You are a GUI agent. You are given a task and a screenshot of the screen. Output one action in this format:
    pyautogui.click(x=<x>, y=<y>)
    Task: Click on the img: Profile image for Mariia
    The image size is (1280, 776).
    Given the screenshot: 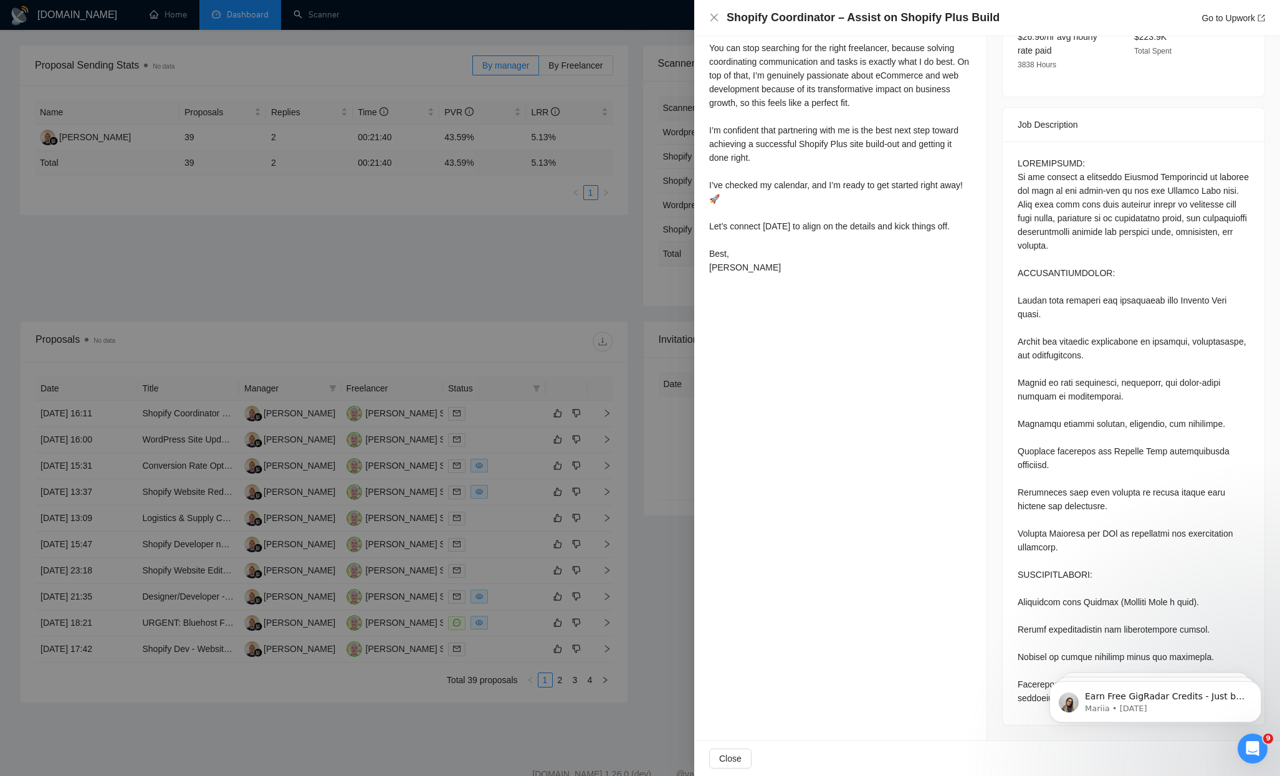 What is the action you would take?
    pyautogui.click(x=38, y=47)
    